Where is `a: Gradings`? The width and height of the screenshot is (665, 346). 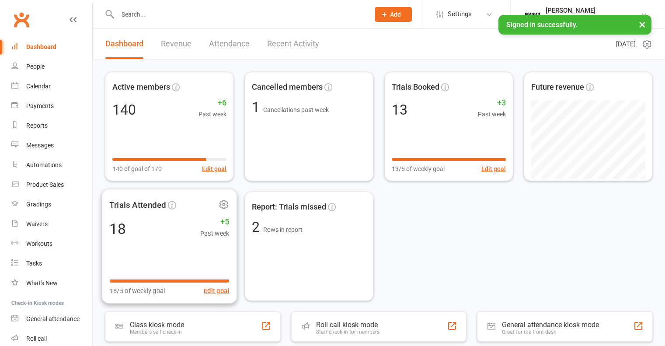
a: Gradings is located at coordinates (52, 204).